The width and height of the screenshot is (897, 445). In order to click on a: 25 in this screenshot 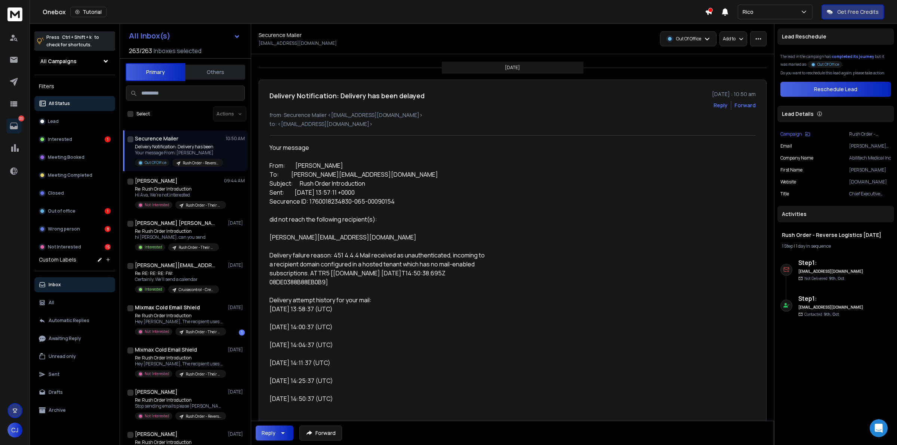, I will do `click(14, 126)`.